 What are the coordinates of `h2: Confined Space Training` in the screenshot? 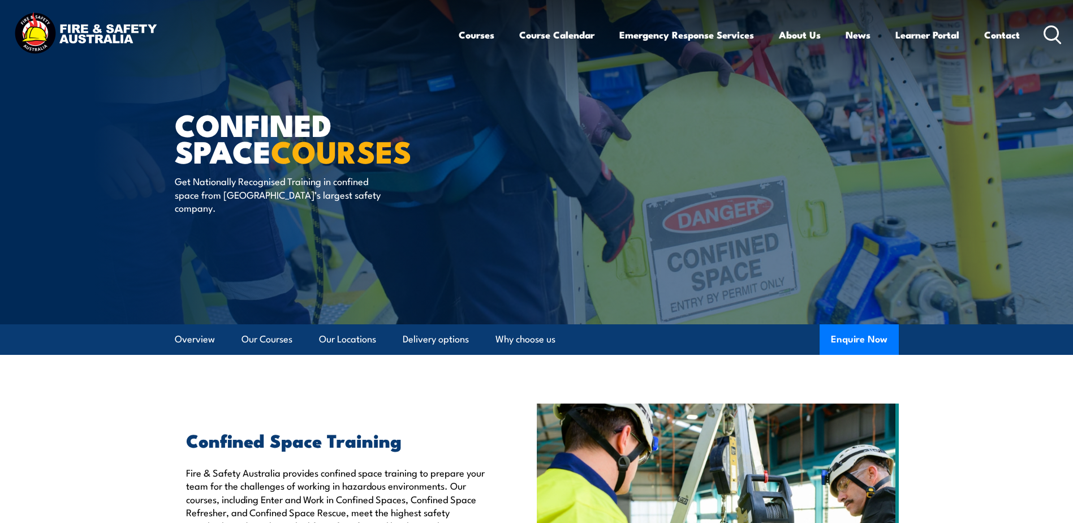 It's located at (335, 439).